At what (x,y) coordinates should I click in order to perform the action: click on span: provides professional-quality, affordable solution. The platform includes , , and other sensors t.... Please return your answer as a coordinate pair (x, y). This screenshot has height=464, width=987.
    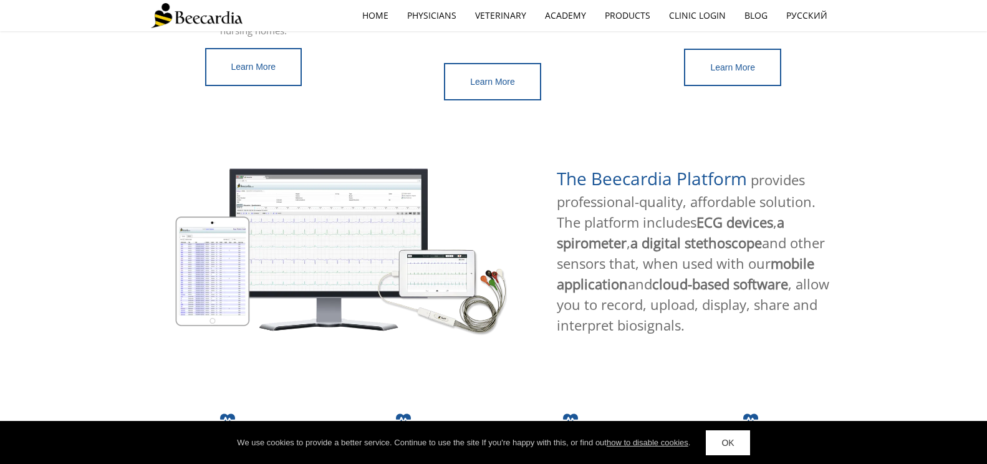
    Looking at the image, I should click on (693, 252).